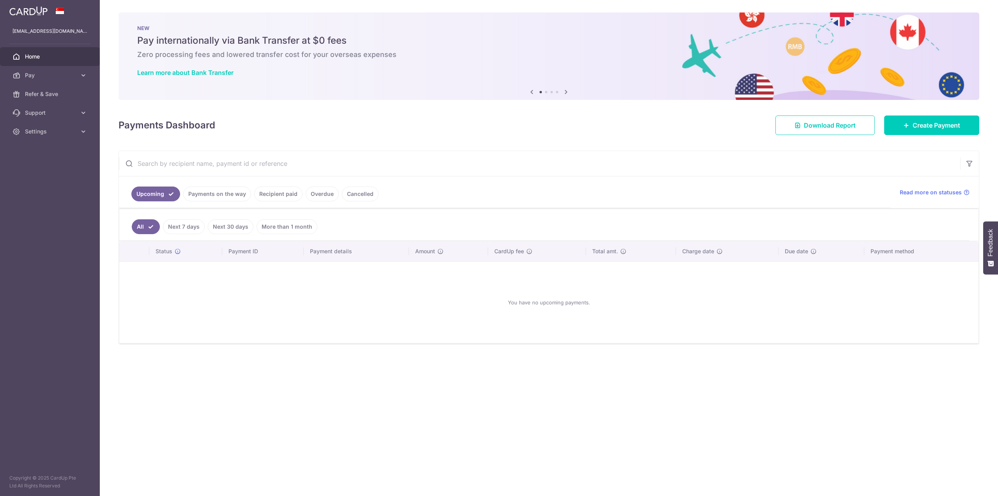  What do you see at coordinates (167, 125) in the screenshot?
I see `h4: Payments Dashboard` at bounding box center [167, 125].